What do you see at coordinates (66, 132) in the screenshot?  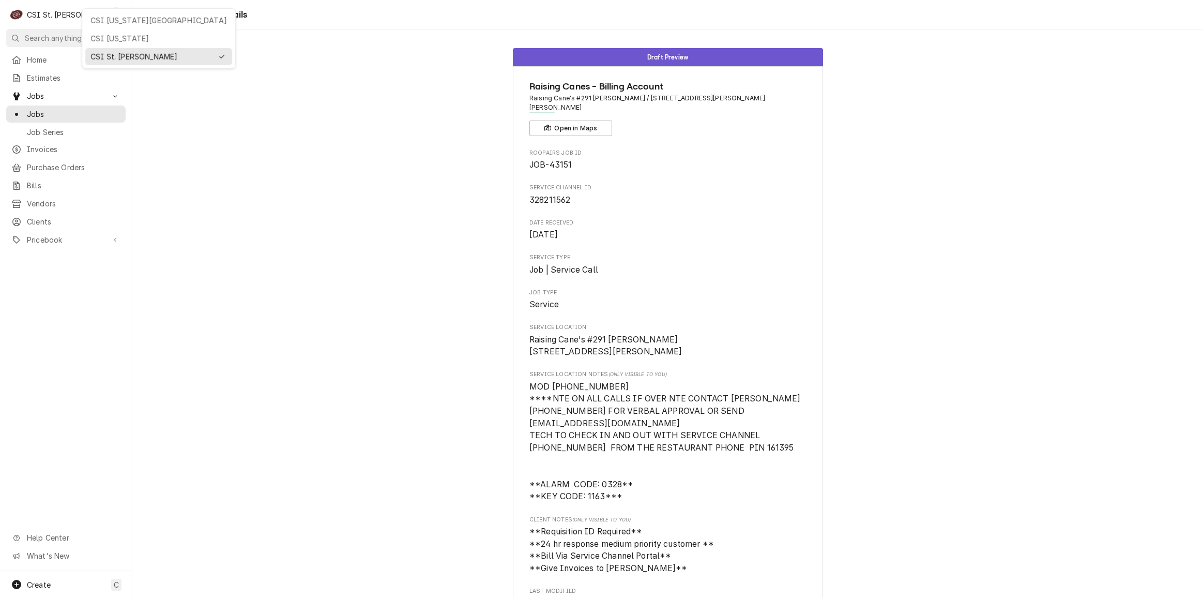 I see `a: Go to Job Series` at bounding box center [66, 132].